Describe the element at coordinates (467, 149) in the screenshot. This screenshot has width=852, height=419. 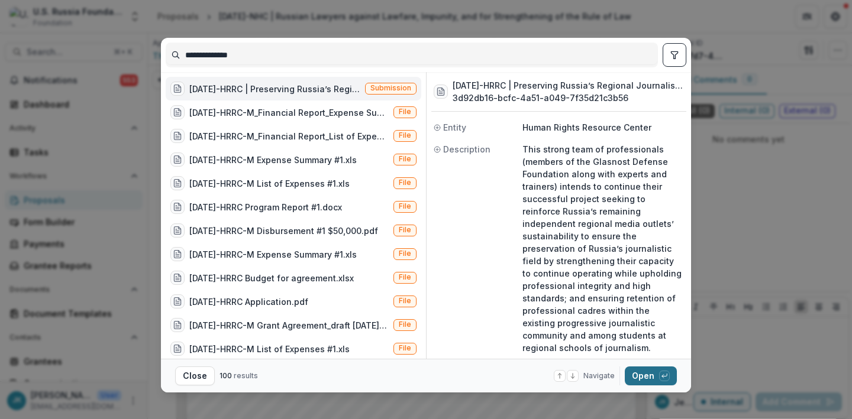
I see `span: Description` at that location.